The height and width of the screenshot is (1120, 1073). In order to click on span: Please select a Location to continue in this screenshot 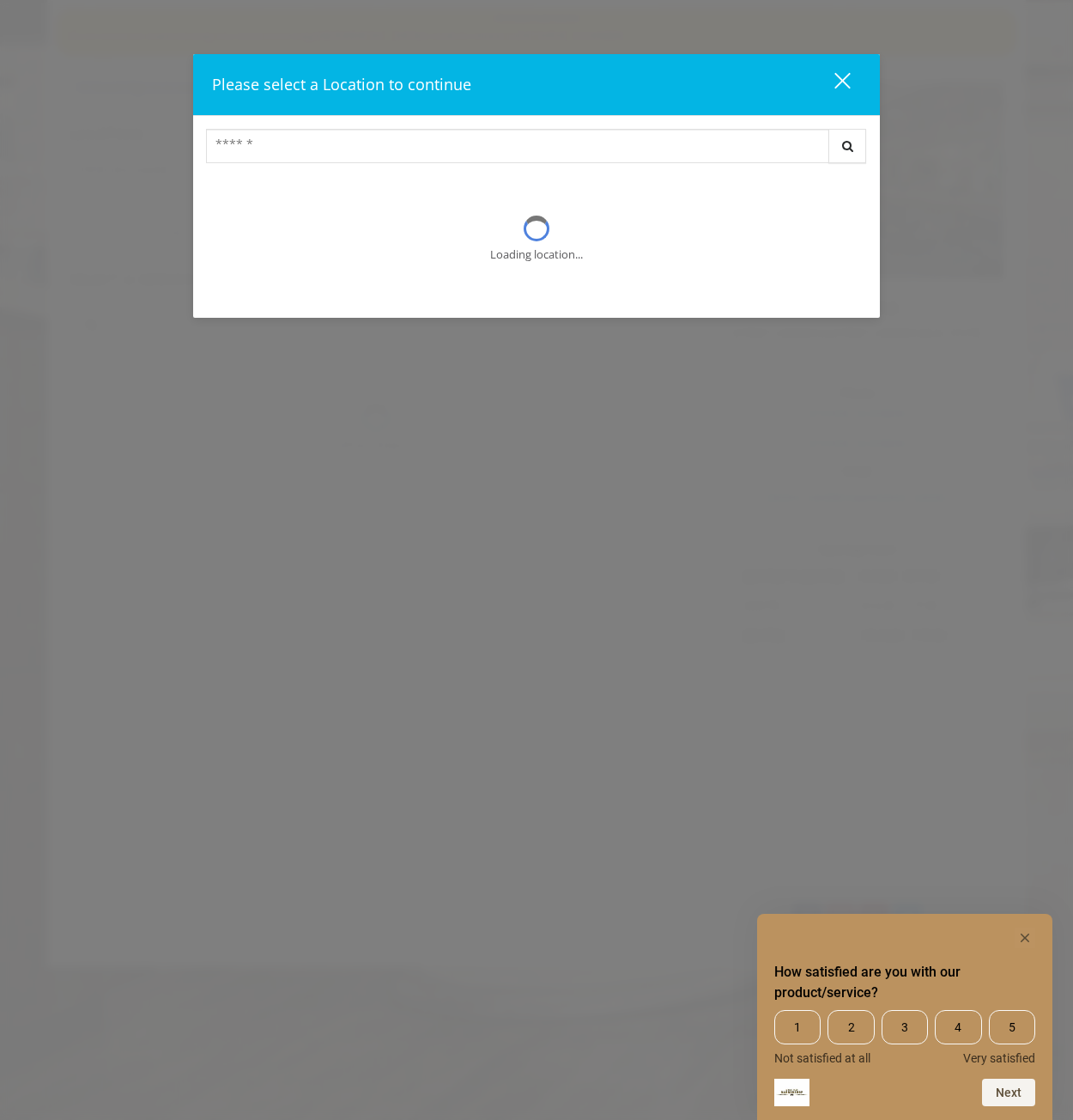, I will do `click(341, 85)`.